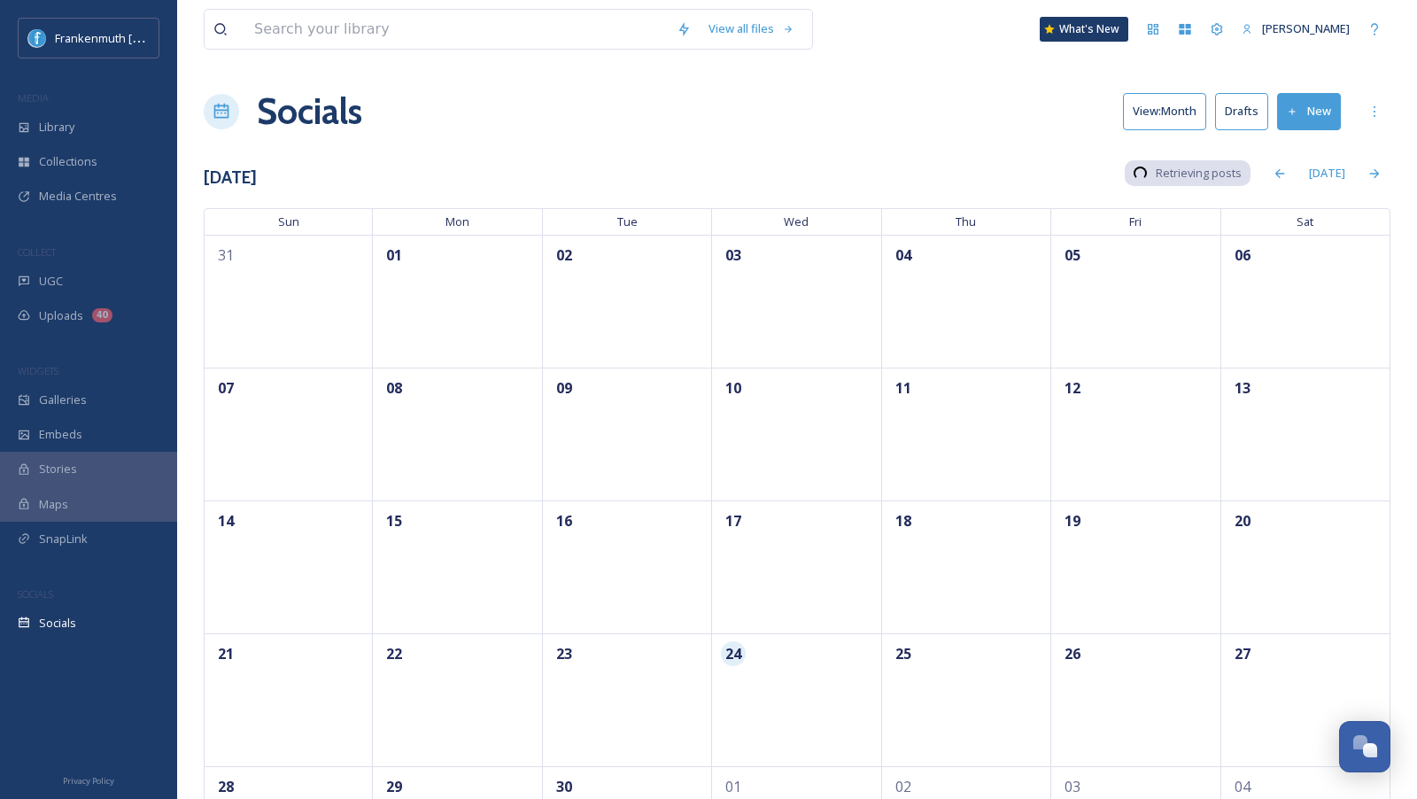  What do you see at coordinates (1241, 111) in the screenshot?
I see `button: Drafts` at bounding box center [1241, 111].